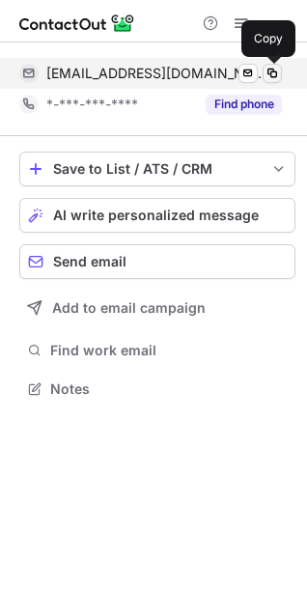 This screenshot has width=307, height=616. What do you see at coordinates (157, 350) in the screenshot?
I see `button: Find work email` at bounding box center [157, 350].